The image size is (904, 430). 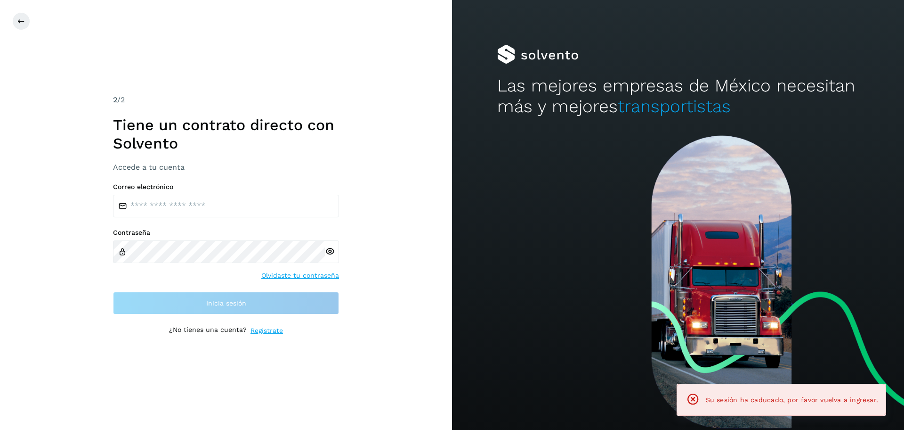 What do you see at coordinates (226, 187) in the screenshot?
I see `label: Correo electrónico` at bounding box center [226, 187].